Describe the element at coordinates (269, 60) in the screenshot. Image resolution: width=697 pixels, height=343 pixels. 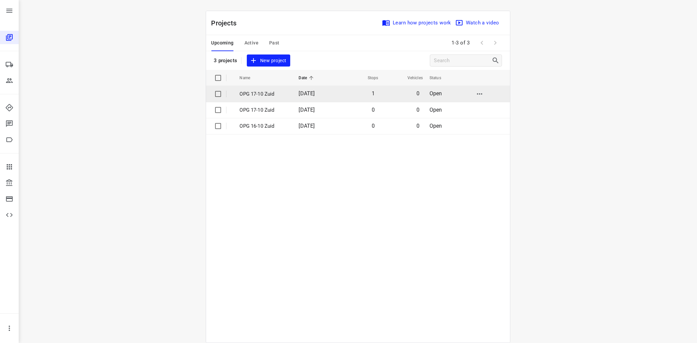
I see `span: New project` at that location.